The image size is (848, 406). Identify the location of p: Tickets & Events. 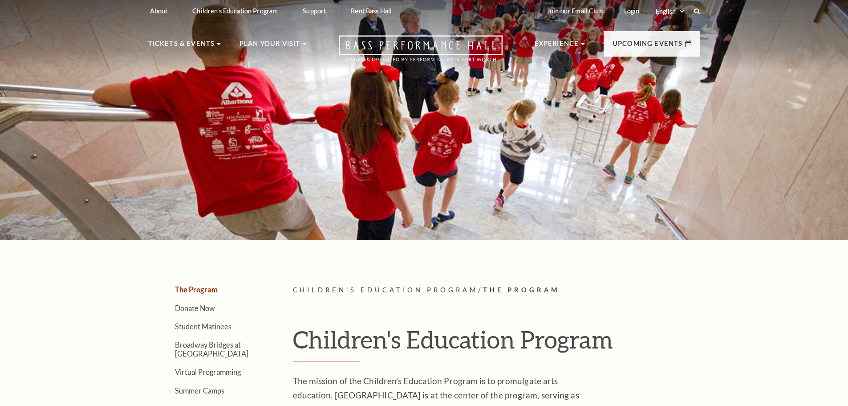
(182, 46).